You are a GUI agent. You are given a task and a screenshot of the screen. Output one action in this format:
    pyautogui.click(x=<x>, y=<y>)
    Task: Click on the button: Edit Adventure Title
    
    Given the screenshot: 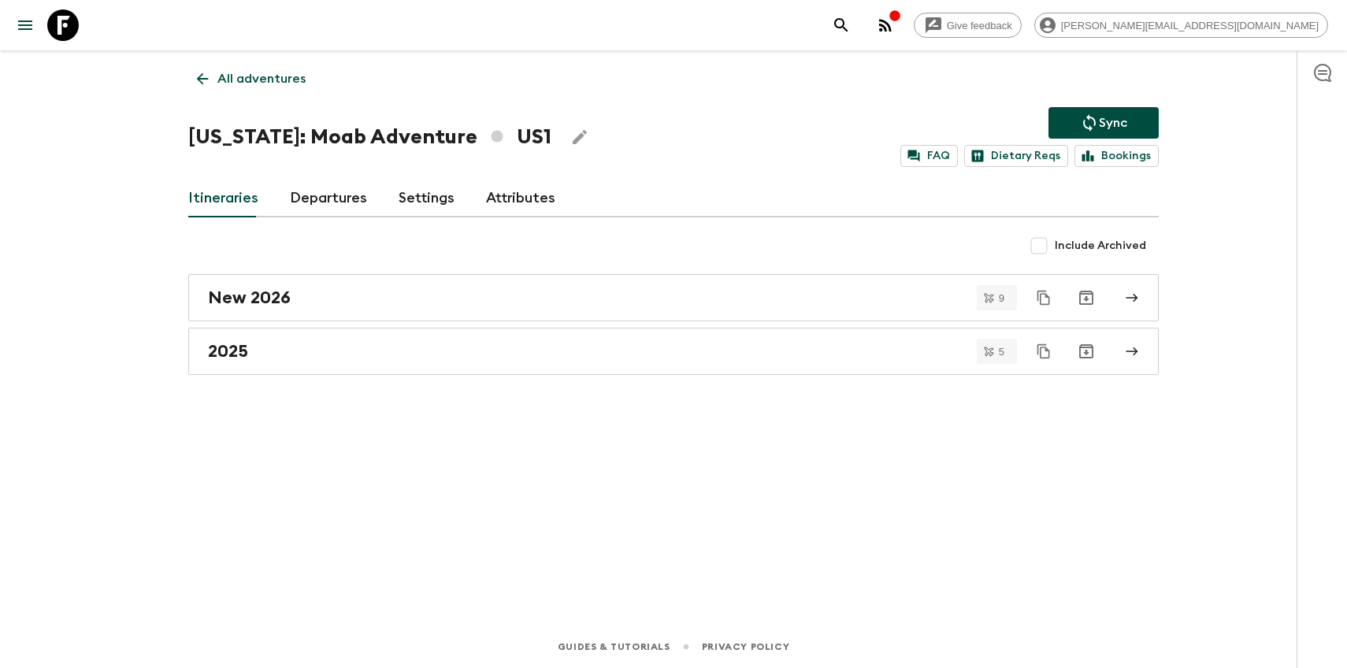 What is the action you would take?
    pyautogui.click(x=580, y=137)
    